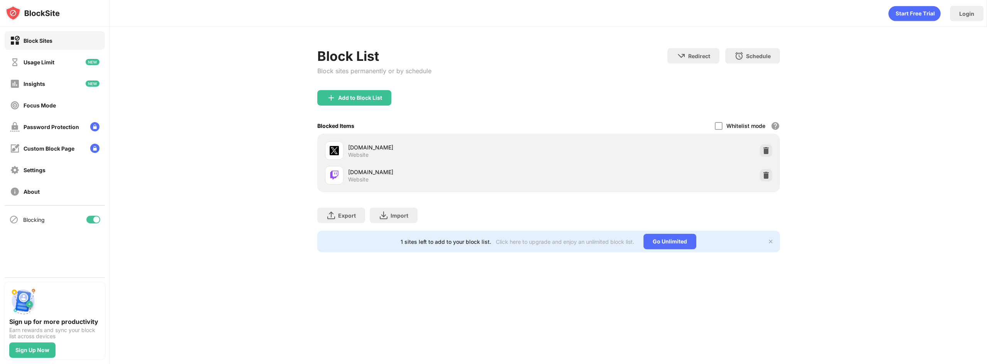  I want to click on div: Blocked Items, so click(336, 126).